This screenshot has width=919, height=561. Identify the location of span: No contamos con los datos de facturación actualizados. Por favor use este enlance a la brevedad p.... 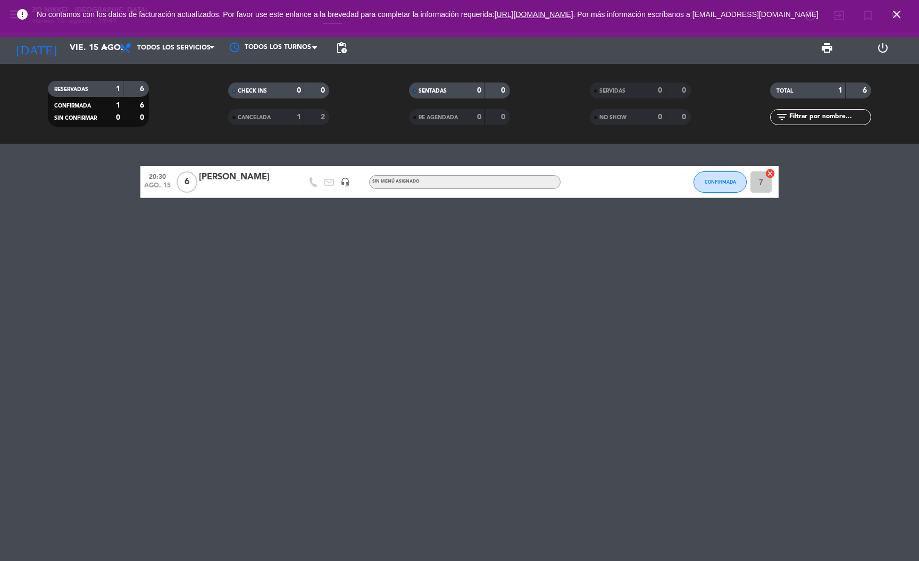
(428, 14).